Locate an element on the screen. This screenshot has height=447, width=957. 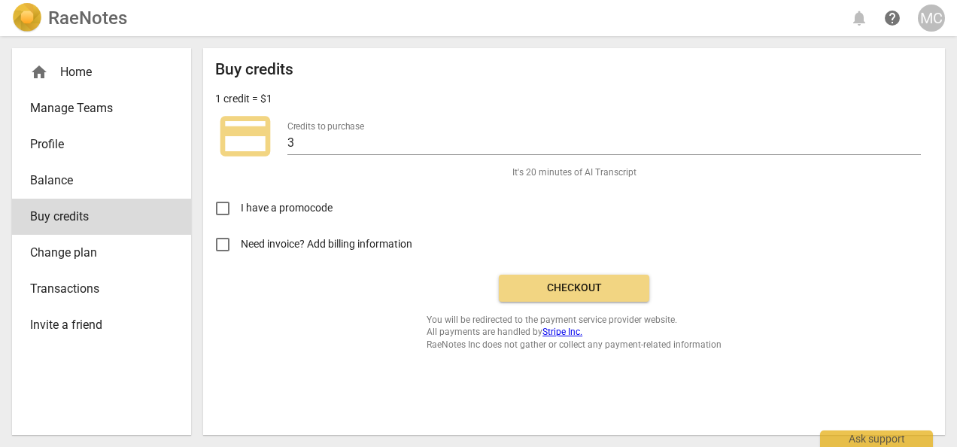
a: Change plan is located at coordinates (102, 253).